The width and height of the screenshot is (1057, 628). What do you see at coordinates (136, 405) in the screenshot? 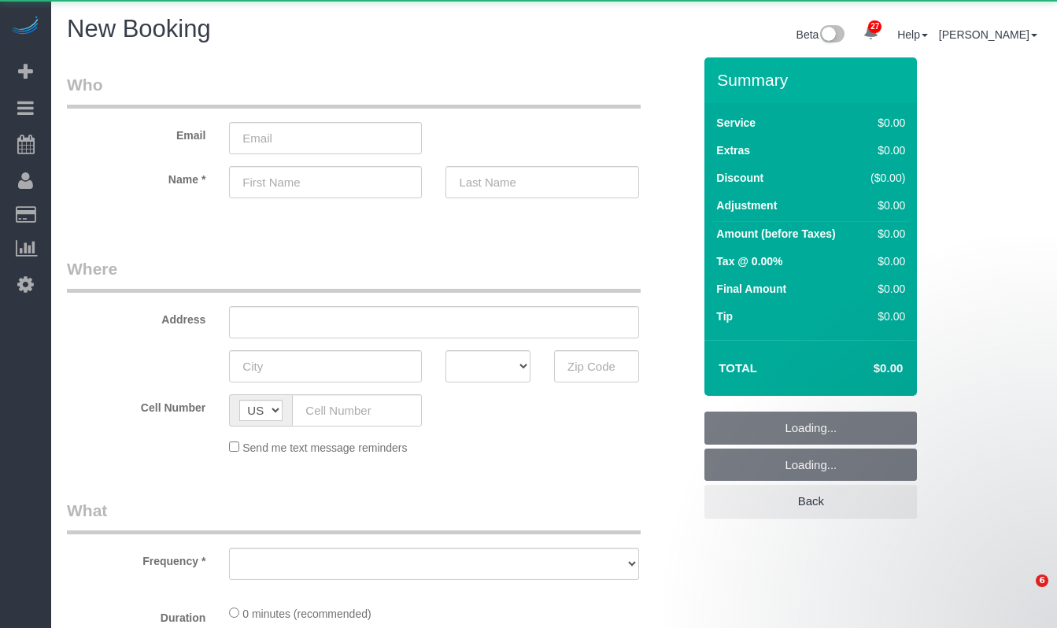
I see `label: Cell Number` at bounding box center [136, 405].